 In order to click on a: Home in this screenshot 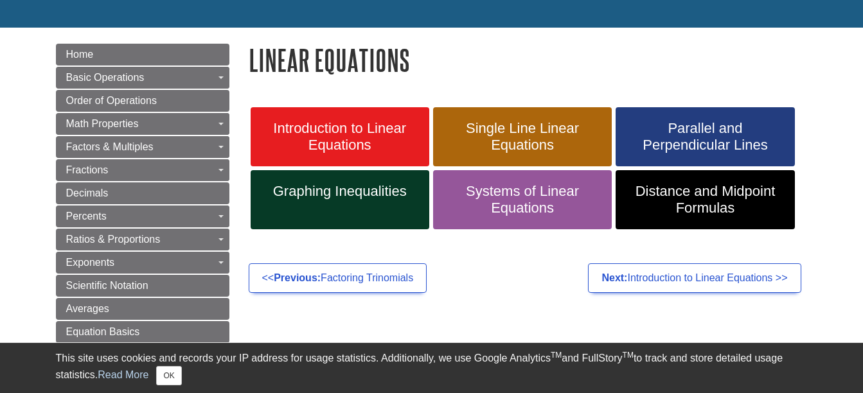, I will do `click(143, 55)`.